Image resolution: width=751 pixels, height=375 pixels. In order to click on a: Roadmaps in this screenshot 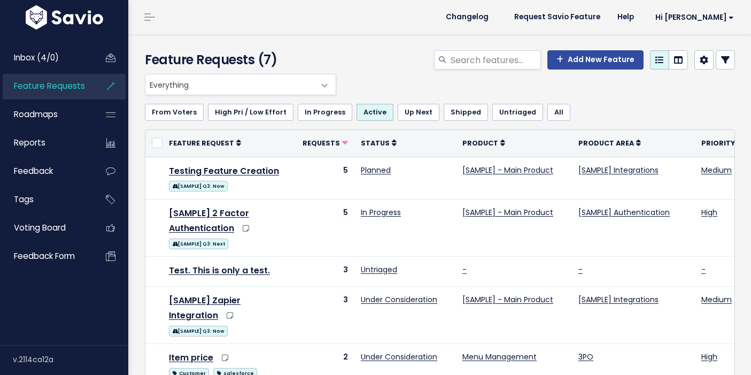, I will do `click(45, 114)`.